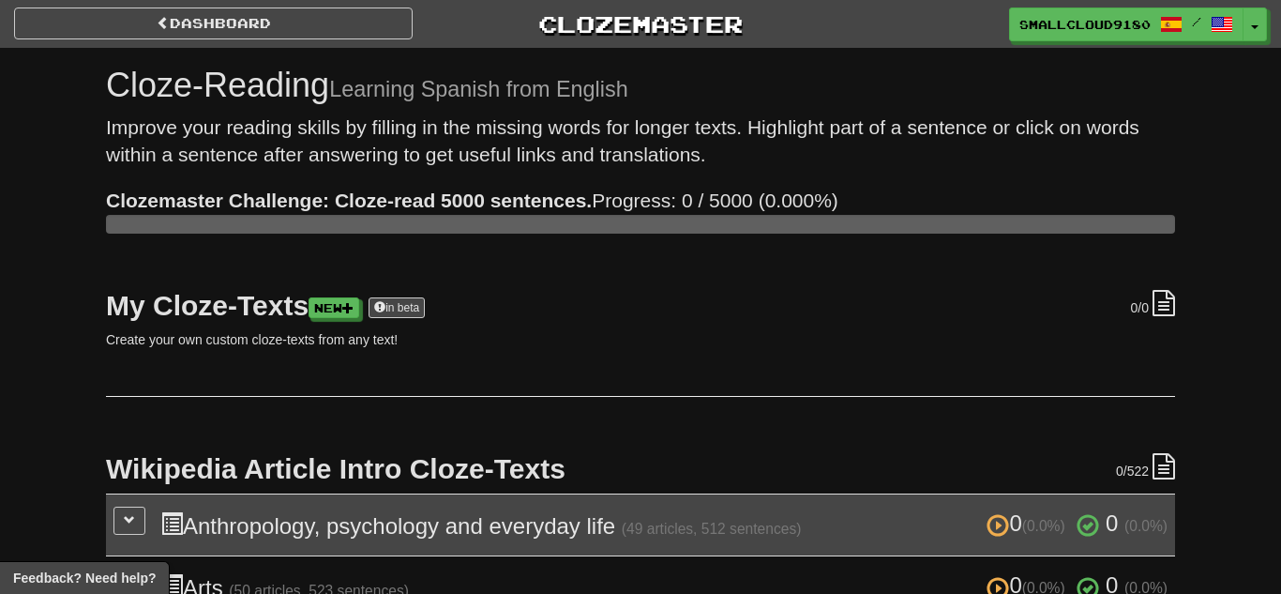 The height and width of the screenshot is (594, 1281). What do you see at coordinates (1145, 466) in the screenshot?
I see `div: /522` at bounding box center [1145, 466].